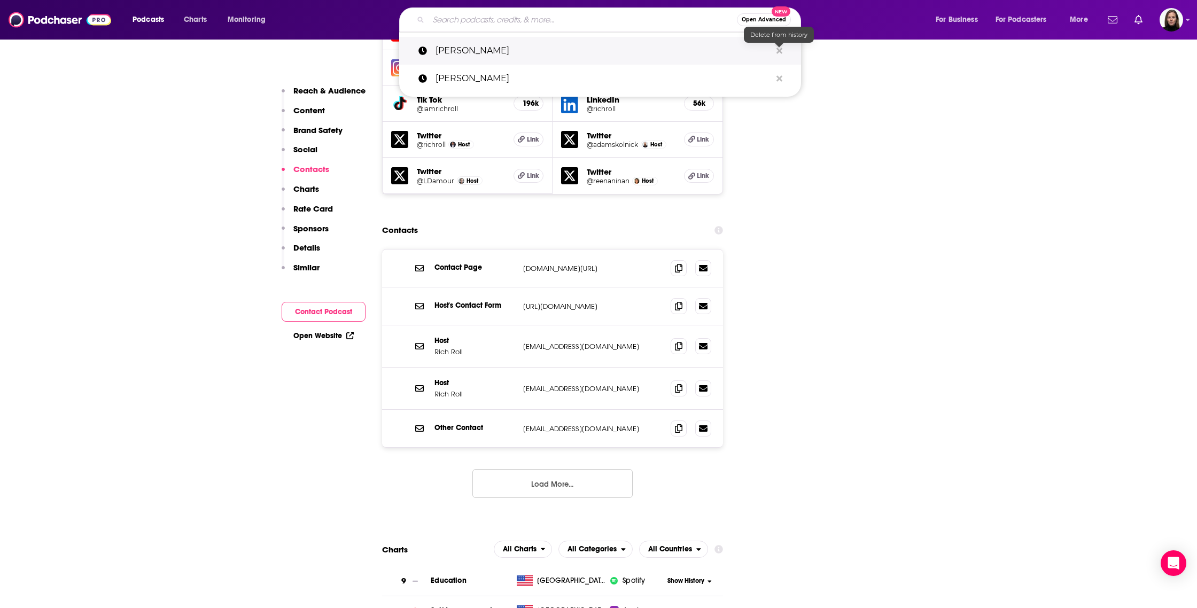  Describe the element at coordinates (690, 581) in the screenshot. I see `button: Show History` at that location.